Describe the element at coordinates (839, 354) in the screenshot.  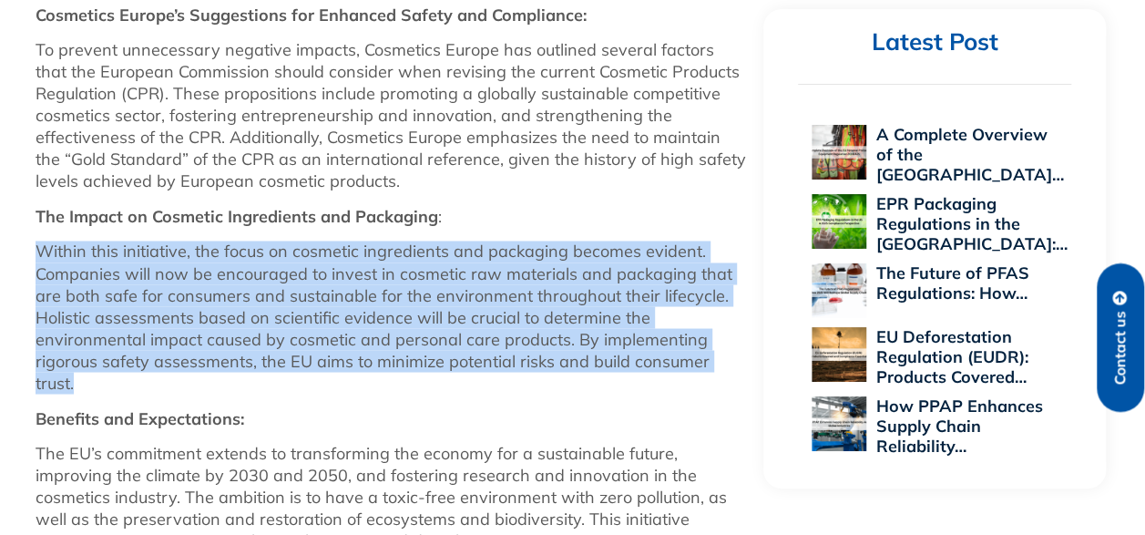
I see `img: EU Deforestation Regulation (EUDR): Products Covered and Compliance Essentials` at that location.